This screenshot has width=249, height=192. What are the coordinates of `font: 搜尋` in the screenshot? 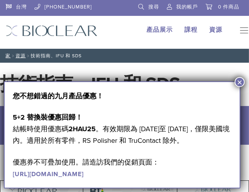 It's located at (154, 7).